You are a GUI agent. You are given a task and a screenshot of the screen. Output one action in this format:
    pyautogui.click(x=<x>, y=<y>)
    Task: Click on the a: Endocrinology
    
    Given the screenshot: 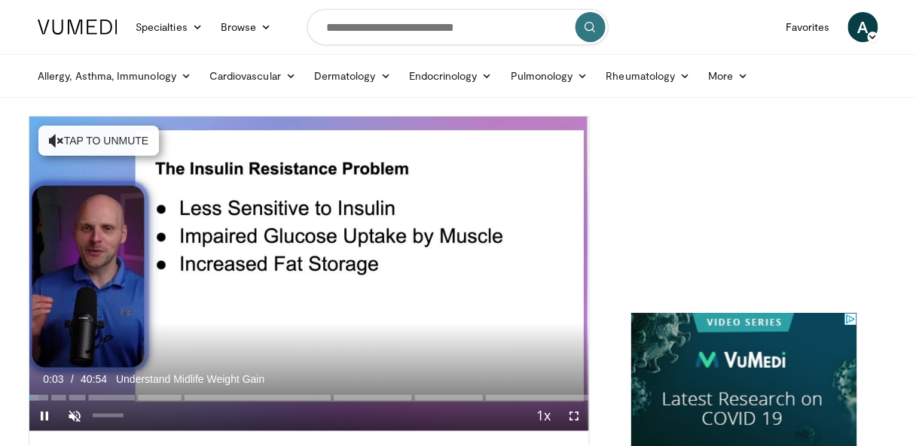 What is the action you would take?
    pyautogui.click(x=450, y=76)
    